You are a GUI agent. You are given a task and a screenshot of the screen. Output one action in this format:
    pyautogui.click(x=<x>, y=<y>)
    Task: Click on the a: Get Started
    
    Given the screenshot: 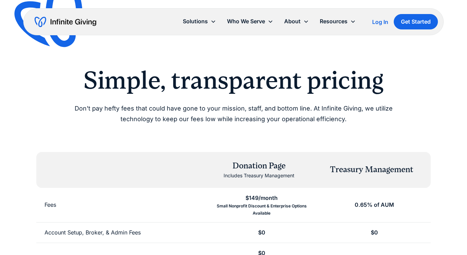 What is the action you would take?
    pyautogui.click(x=415, y=22)
    